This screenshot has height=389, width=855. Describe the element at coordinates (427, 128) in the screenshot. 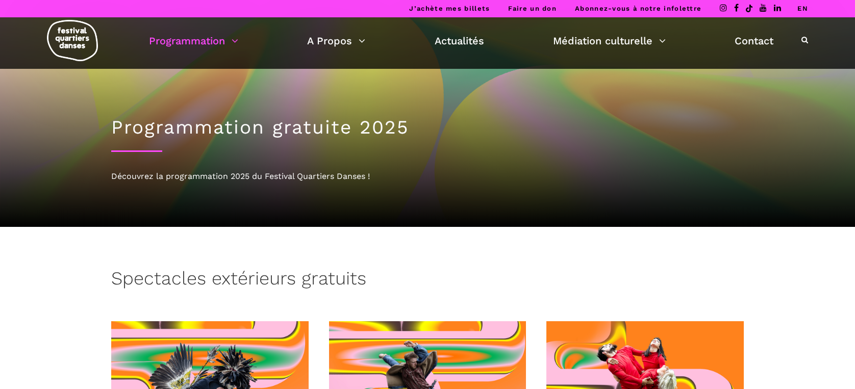

I see `h1: Programmation gratuite 2025` at that location.